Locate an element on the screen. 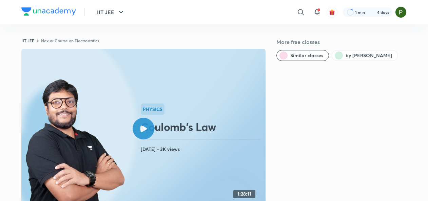 This screenshot has height=201, width=428. img: streak is located at coordinates (372, 12).